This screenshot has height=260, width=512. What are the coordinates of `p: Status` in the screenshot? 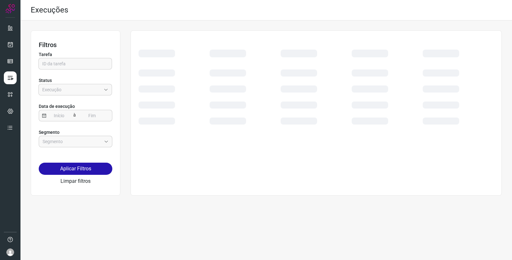 It's located at (76, 80).